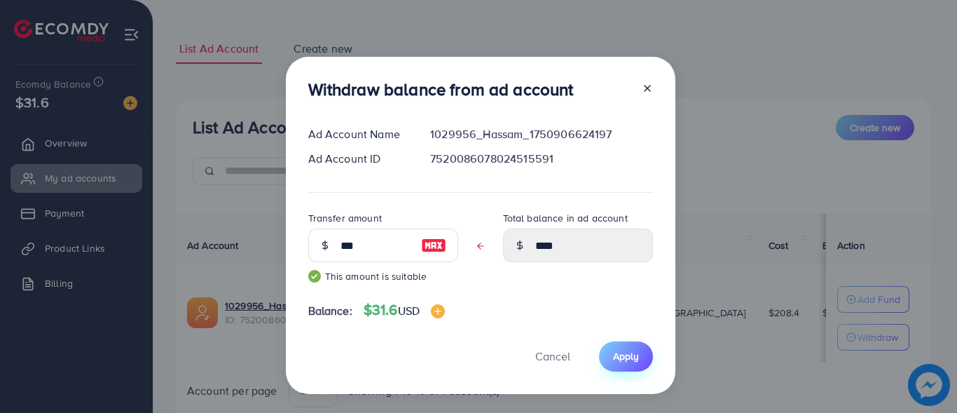 This screenshot has width=957, height=413. Describe the element at coordinates (408, 310) in the screenshot. I see `span: USD` at that location.